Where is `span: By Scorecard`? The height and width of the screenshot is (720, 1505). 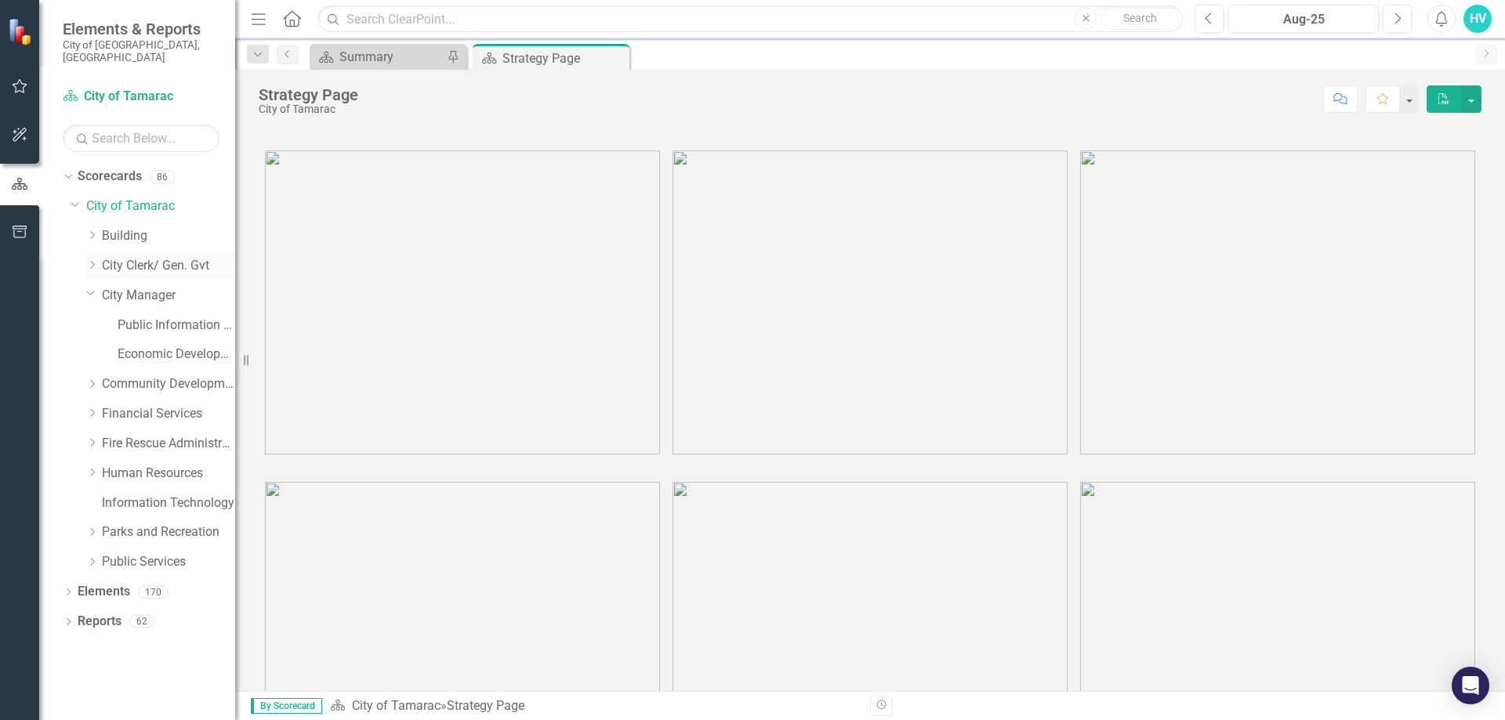 span: By Scorecard is located at coordinates (286, 706).